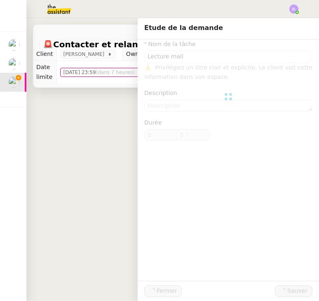 This screenshot has width=319, height=301. What do you see at coordinates (183, 28) in the screenshot?
I see `span: Etude de la demande` at bounding box center [183, 28].